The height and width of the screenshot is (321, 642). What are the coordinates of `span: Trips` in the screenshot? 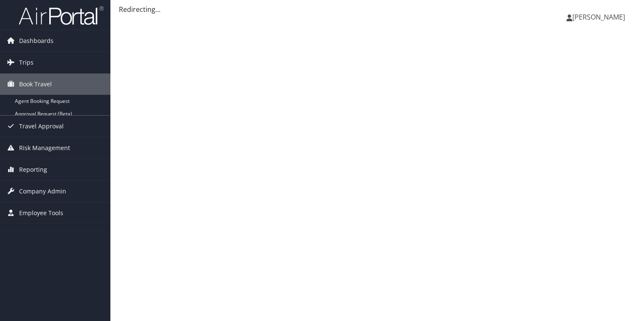 It's located at (26, 62).